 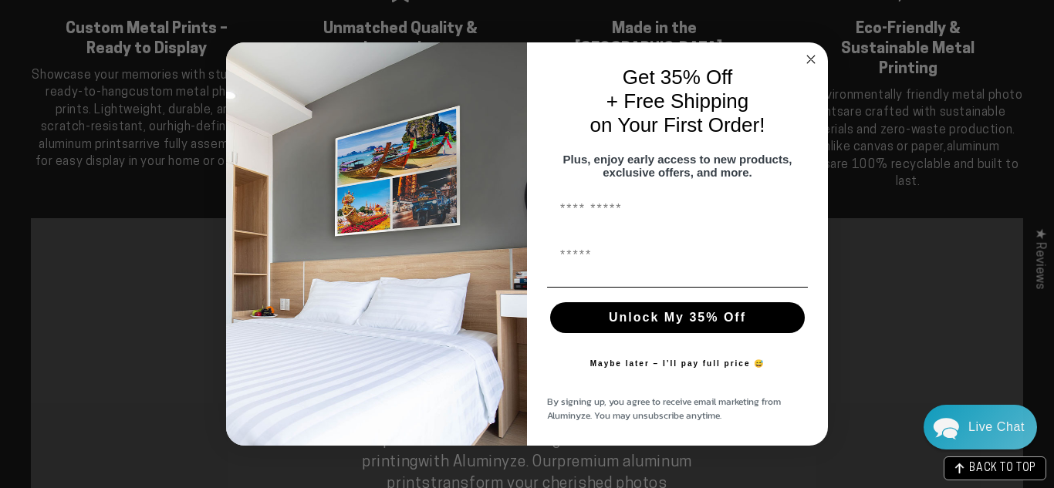 I want to click on span: on Your First Order!, so click(x=677, y=125).